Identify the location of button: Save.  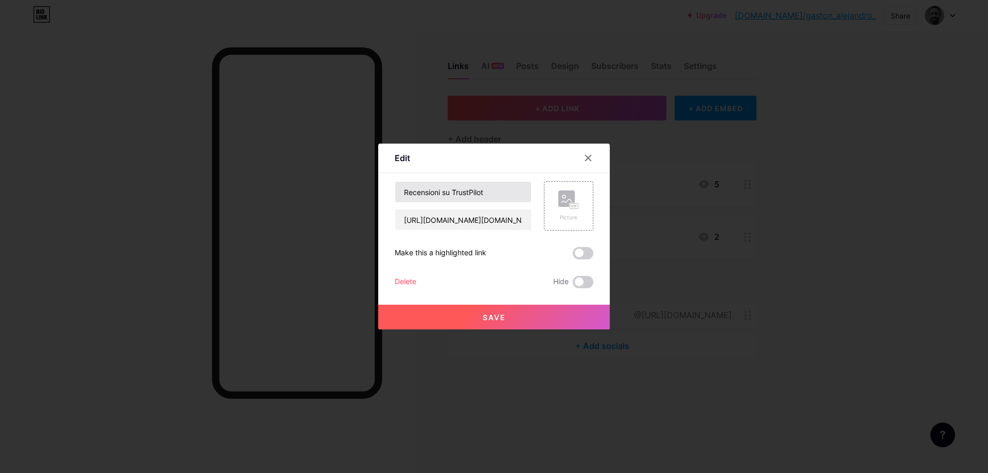
(494, 317).